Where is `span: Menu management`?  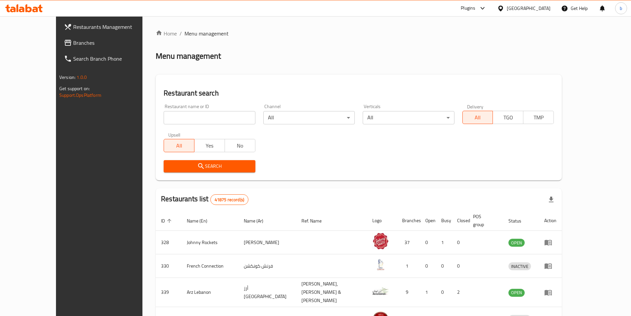 span: Menu management is located at coordinates (206, 33).